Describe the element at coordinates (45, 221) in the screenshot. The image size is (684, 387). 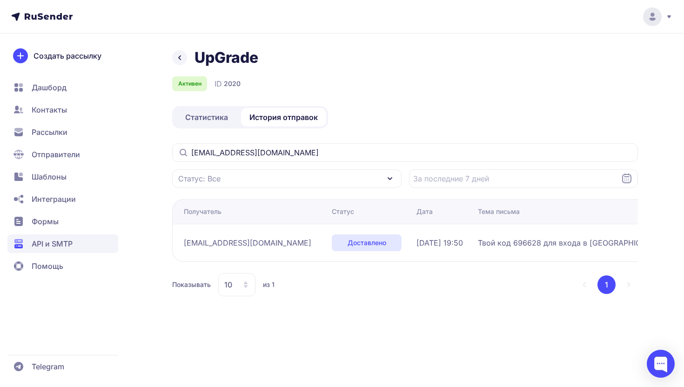
I see `span: Формы` at that location.